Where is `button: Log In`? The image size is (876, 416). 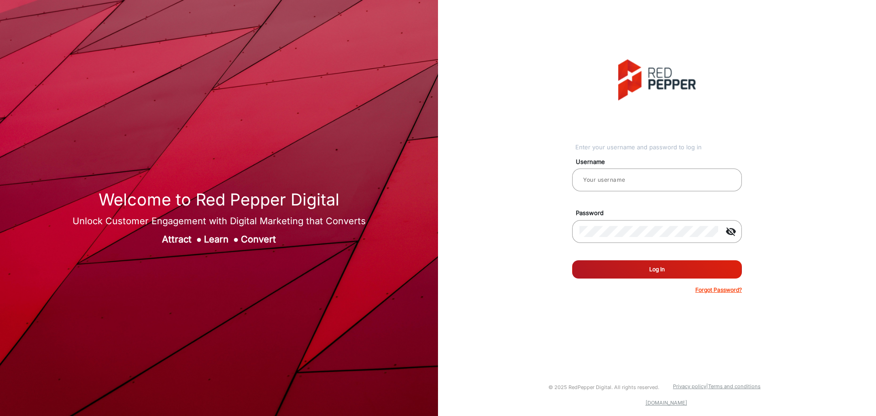
button: Log In is located at coordinates (657, 269).